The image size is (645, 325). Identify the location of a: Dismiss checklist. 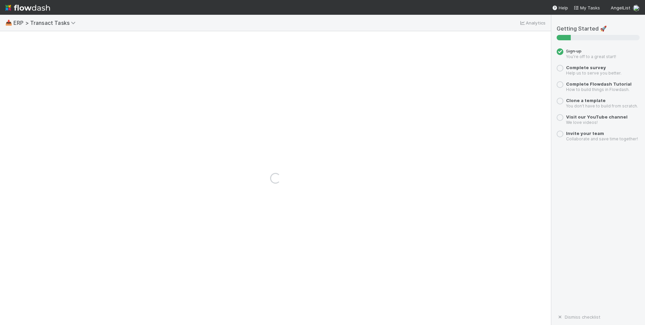
(578, 317).